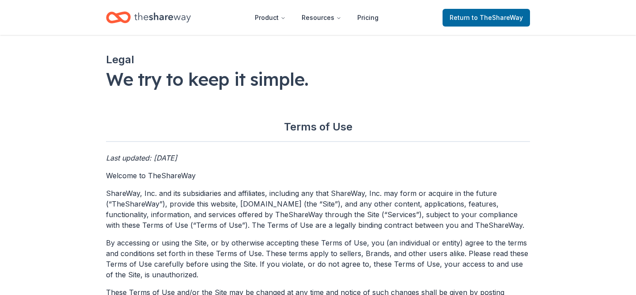 The width and height of the screenshot is (636, 295). Describe the element at coordinates (270, 18) in the screenshot. I see `button: Product` at that location.